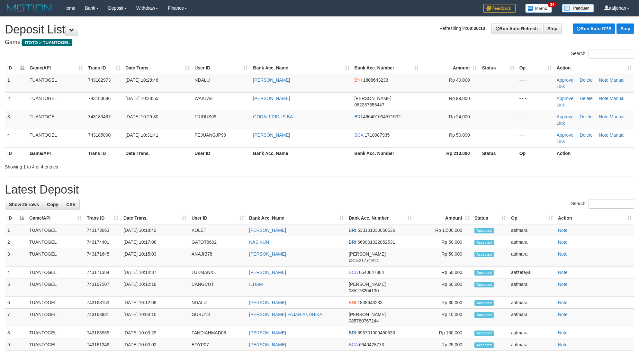 This screenshot has height=354, width=639. Describe the element at coordinates (296, 218) in the screenshot. I see `th: Bank Acc. Name: activate to sort column ascending` at that location.